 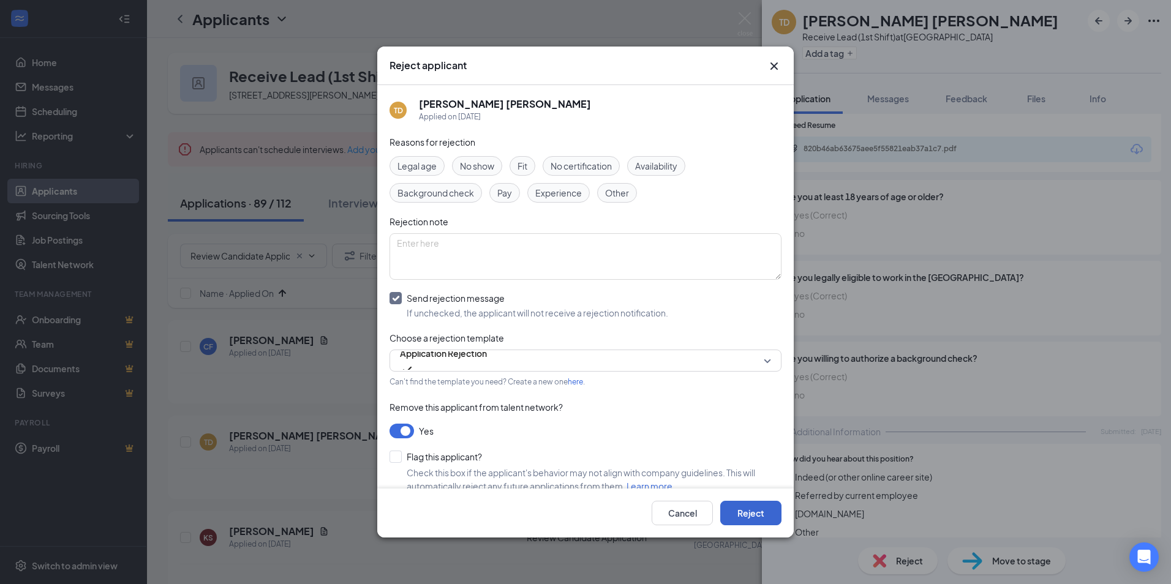 I want to click on button: Reject, so click(x=751, y=513).